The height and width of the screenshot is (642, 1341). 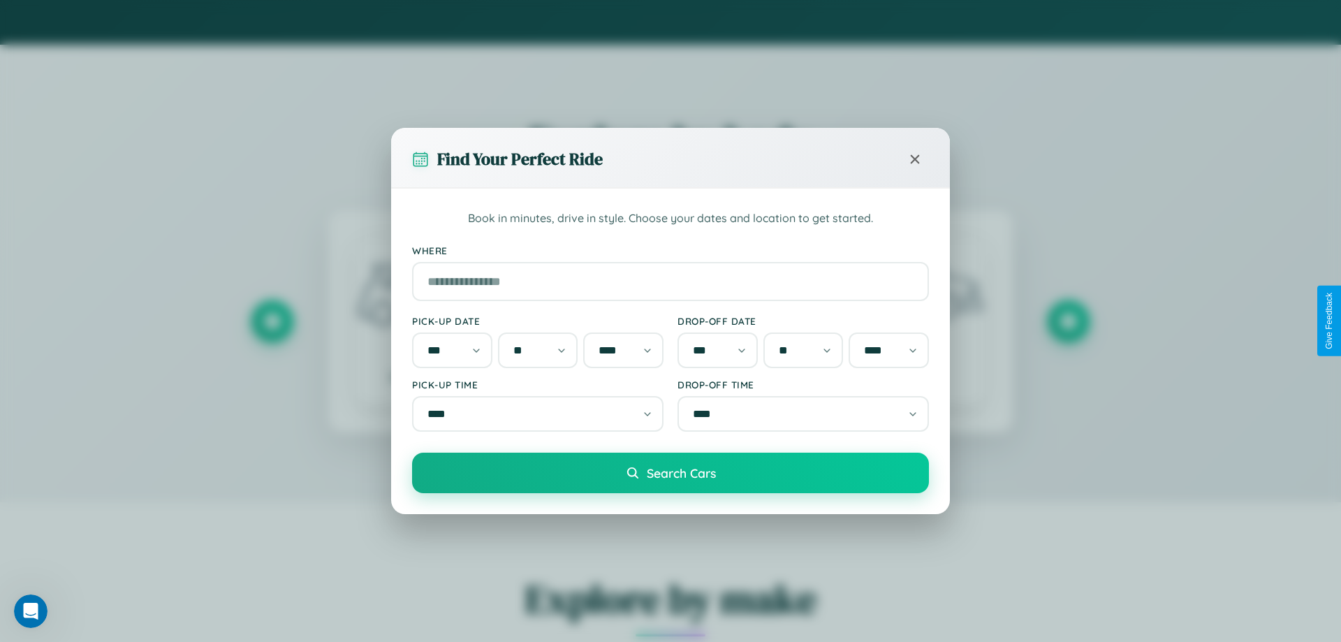 I want to click on h3: Find Your Perfect Ride, so click(x=520, y=159).